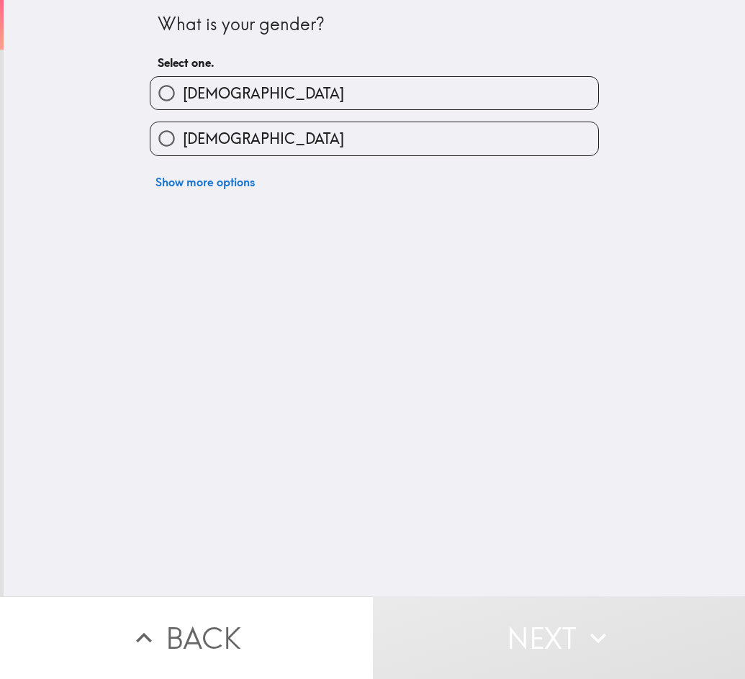 Image resolution: width=745 pixels, height=679 pixels. What do you see at coordinates (374, 24) in the screenshot?
I see `div: What is your gender?` at bounding box center [374, 24].